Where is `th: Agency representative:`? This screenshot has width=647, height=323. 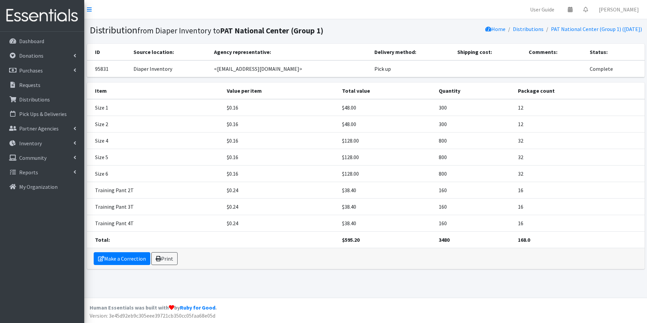 th: Agency representative: is located at coordinates (290, 52).